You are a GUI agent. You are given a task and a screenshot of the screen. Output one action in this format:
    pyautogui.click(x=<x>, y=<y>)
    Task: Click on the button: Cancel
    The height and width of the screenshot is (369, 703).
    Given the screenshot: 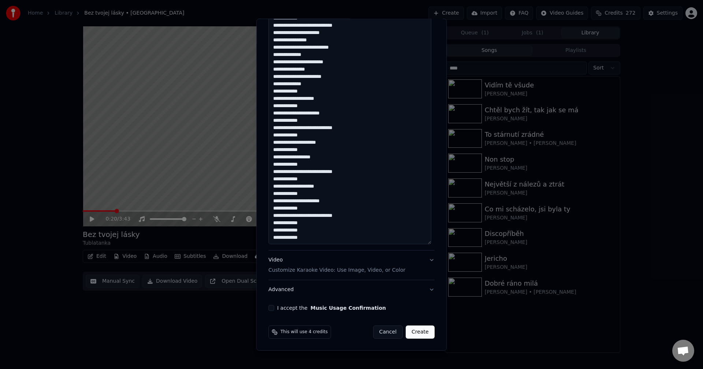 What is the action you would take?
    pyautogui.click(x=388, y=332)
    